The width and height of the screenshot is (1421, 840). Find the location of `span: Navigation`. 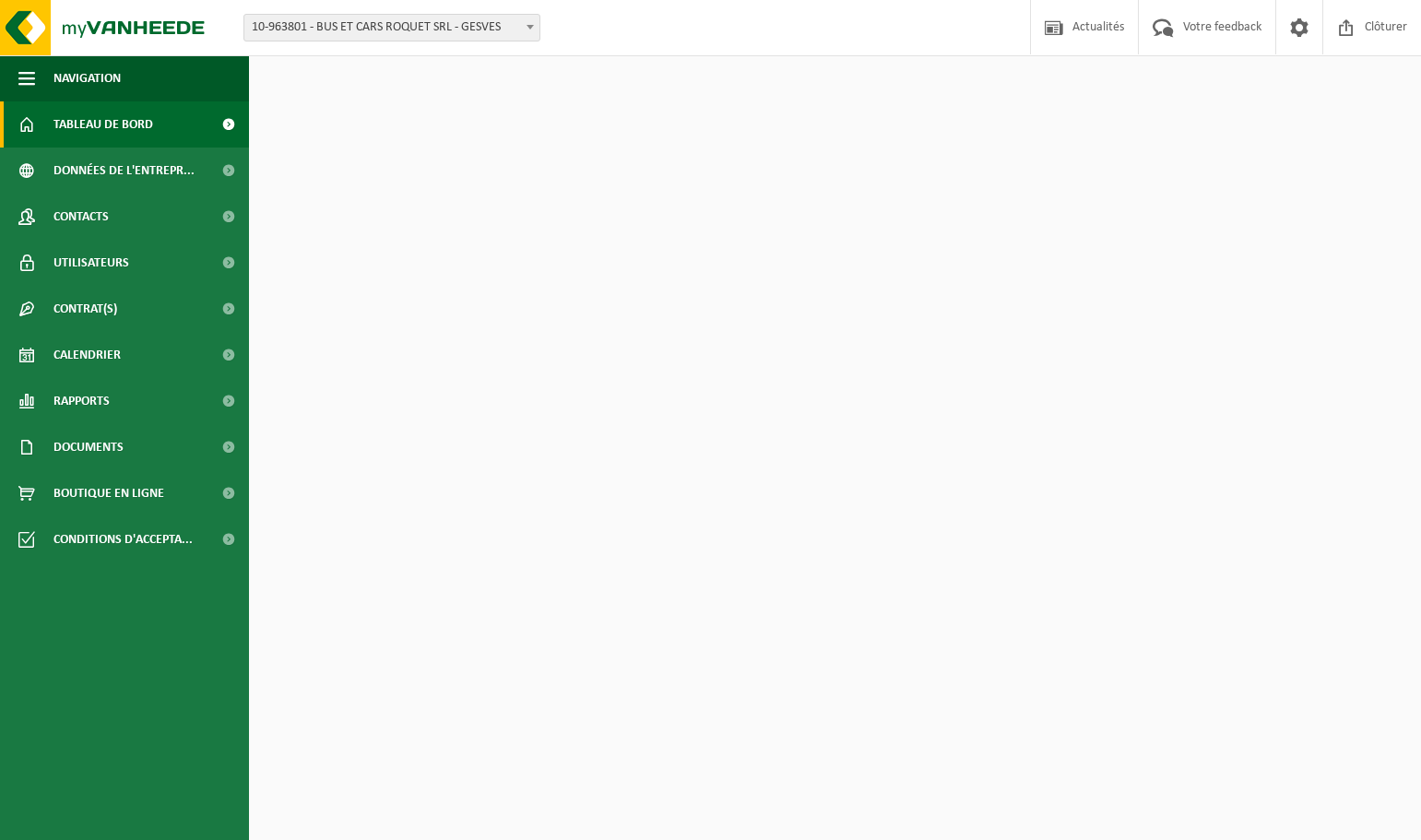

span: Navigation is located at coordinates (87, 78).